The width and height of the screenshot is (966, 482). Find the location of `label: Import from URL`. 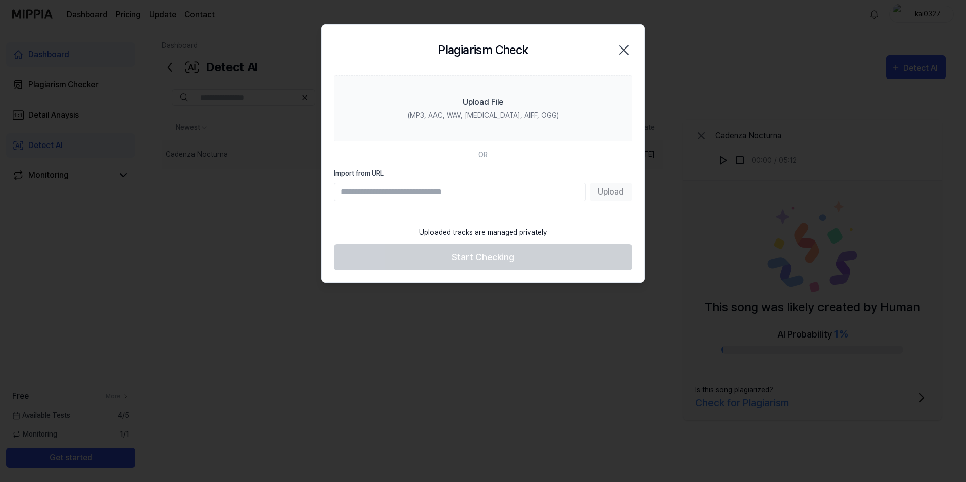

label: Import from URL is located at coordinates (483, 173).